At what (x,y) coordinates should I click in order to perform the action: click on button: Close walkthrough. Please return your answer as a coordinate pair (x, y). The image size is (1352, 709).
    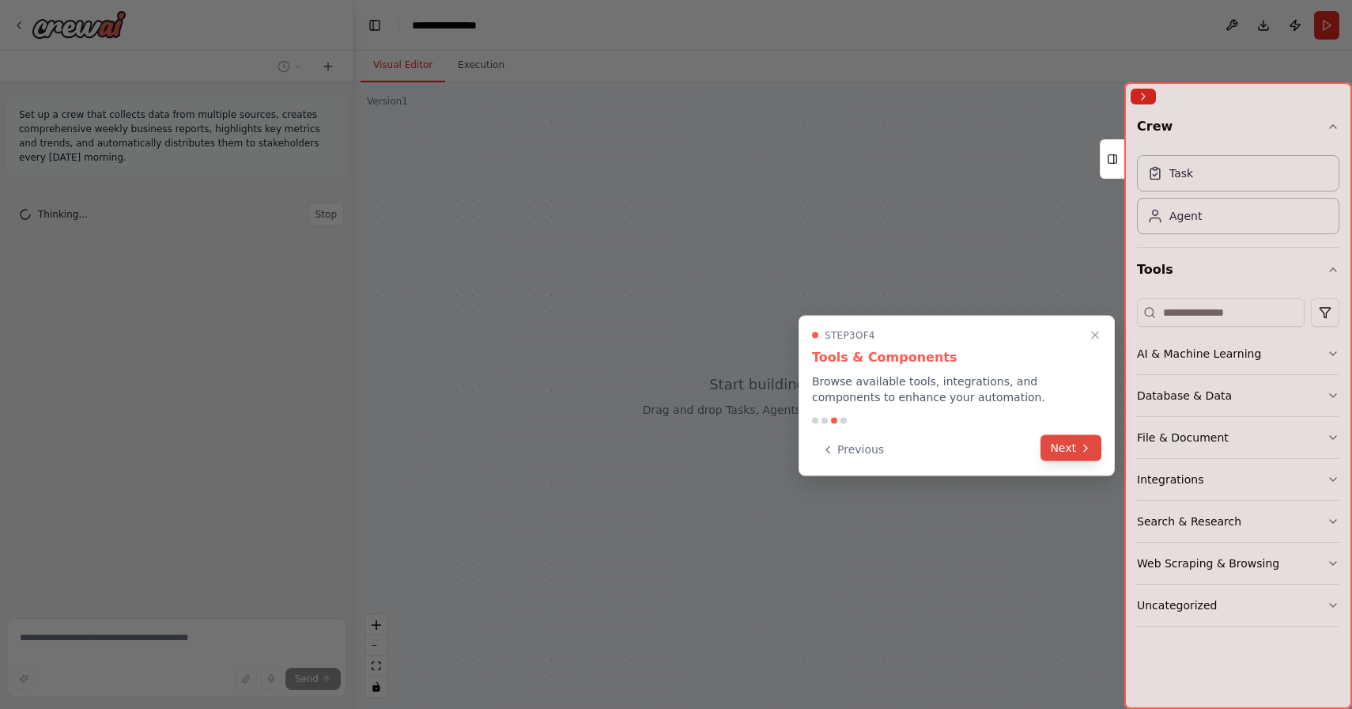
    Looking at the image, I should click on (1095, 335).